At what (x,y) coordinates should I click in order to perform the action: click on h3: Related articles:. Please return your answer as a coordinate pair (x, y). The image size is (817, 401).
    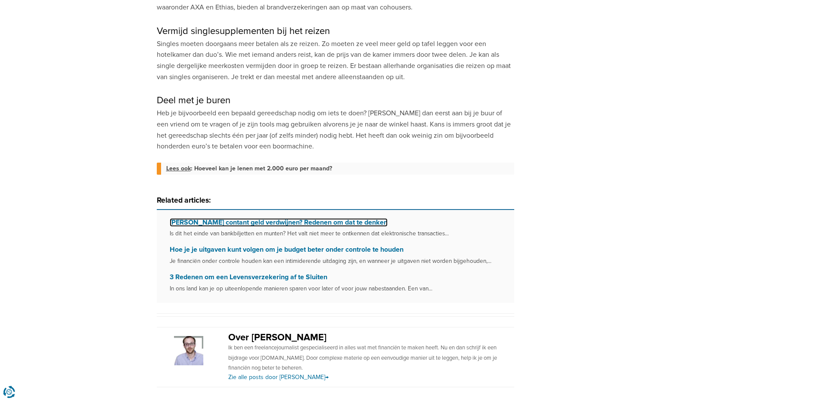
    Looking at the image, I should click on (336, 202).